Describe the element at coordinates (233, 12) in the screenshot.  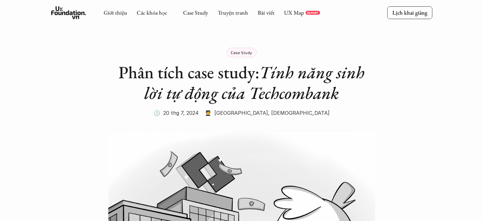
I see `a: Truyện tranh` at that location.